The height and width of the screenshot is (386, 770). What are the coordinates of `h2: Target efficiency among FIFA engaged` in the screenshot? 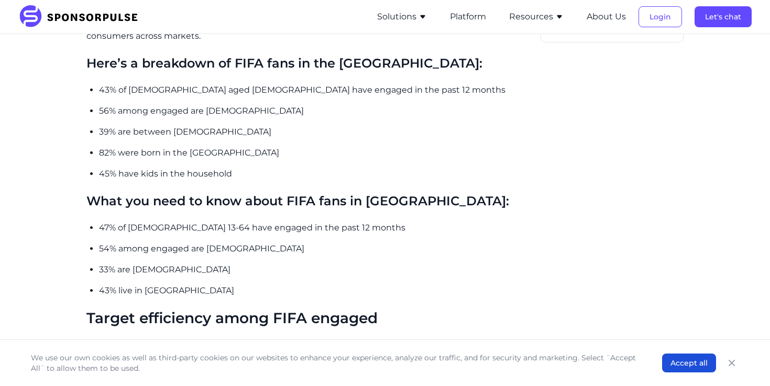 It's located at (309, 318).